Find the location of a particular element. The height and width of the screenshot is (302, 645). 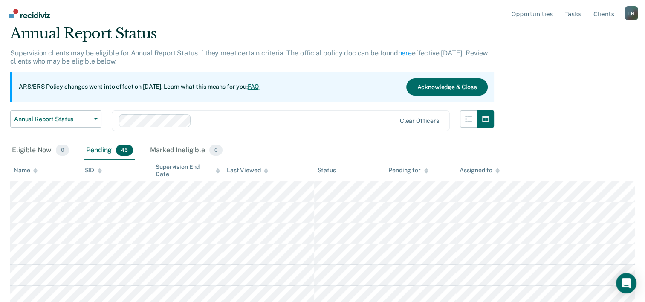

div: Pending45 is located at coordinates (110, 151).